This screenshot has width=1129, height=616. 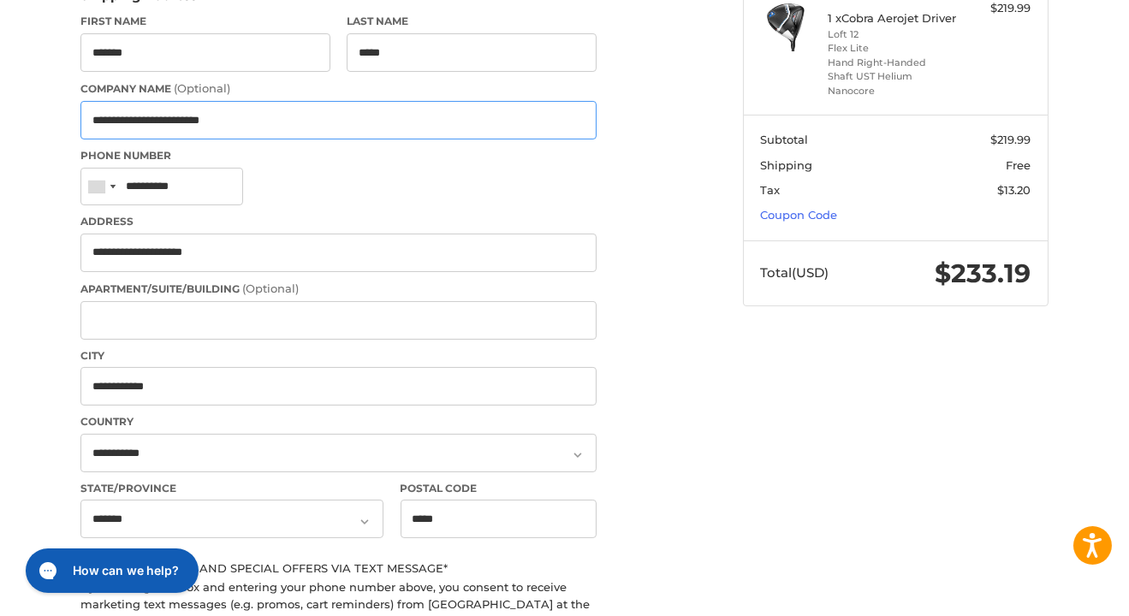 I want to click on label: Postal Code, so click(x=499, y=489).